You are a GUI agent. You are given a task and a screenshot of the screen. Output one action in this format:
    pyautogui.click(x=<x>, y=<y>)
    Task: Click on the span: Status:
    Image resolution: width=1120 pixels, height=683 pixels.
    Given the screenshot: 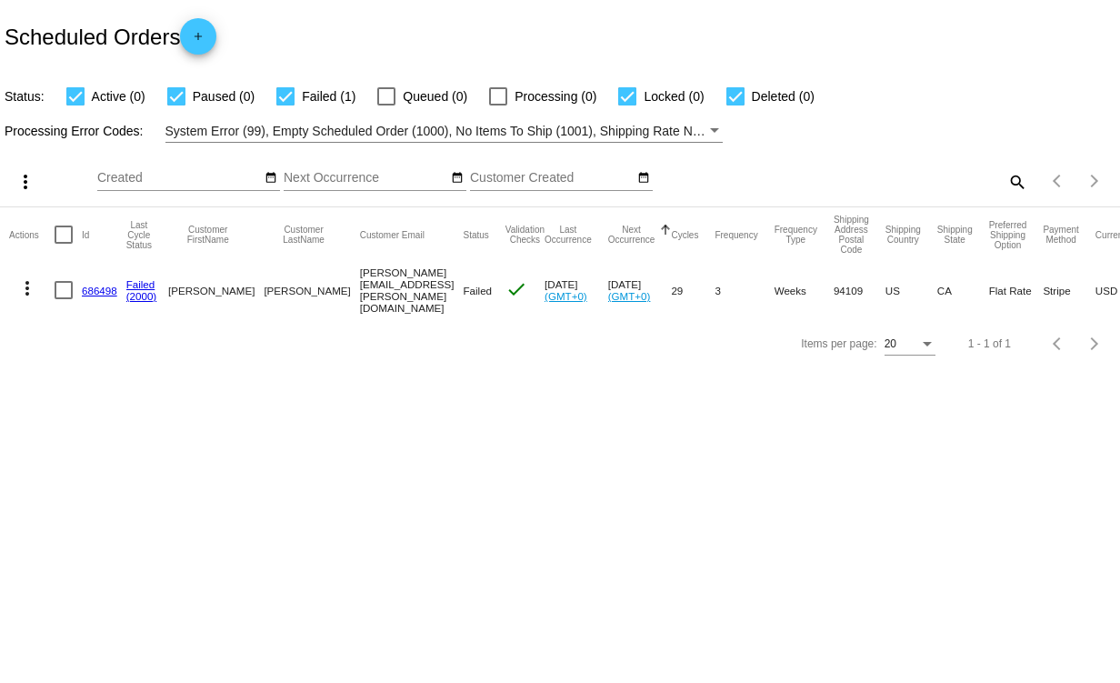 What is the action you would take?
    pyautogui.click(x=25, y=96)
    